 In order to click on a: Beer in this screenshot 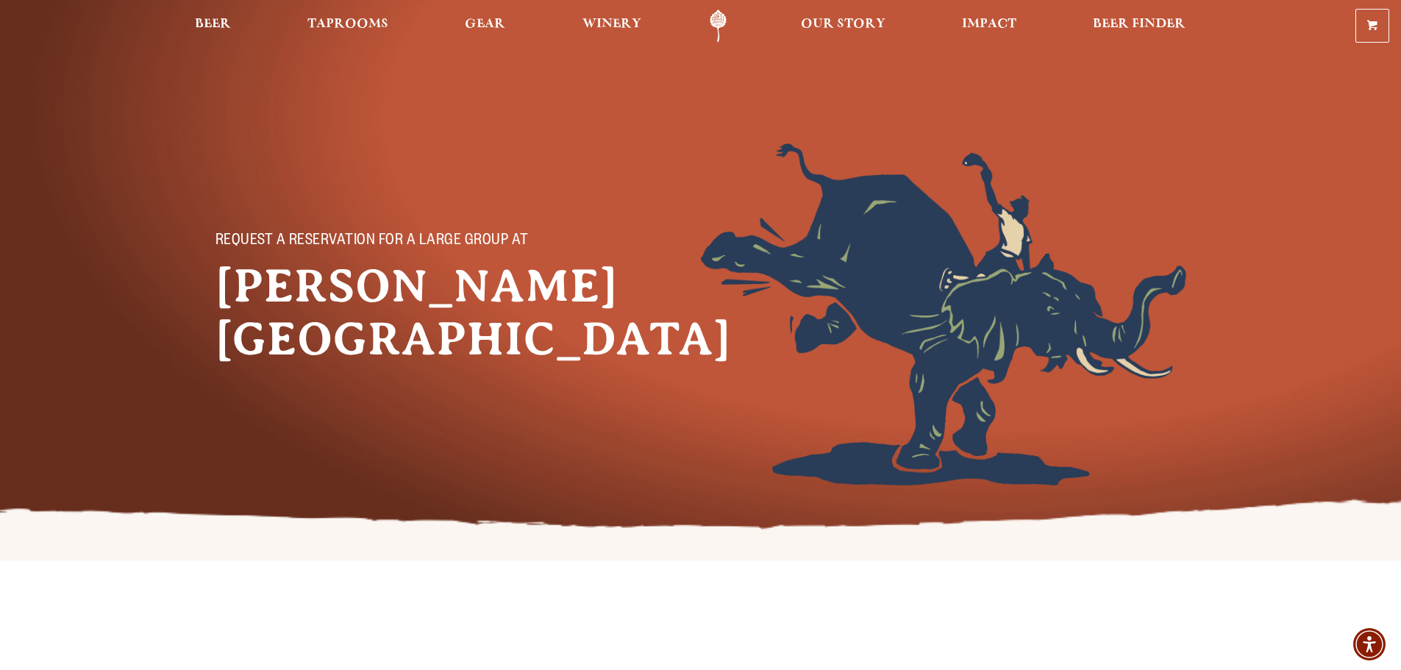, I will do `click(212, 26)`.